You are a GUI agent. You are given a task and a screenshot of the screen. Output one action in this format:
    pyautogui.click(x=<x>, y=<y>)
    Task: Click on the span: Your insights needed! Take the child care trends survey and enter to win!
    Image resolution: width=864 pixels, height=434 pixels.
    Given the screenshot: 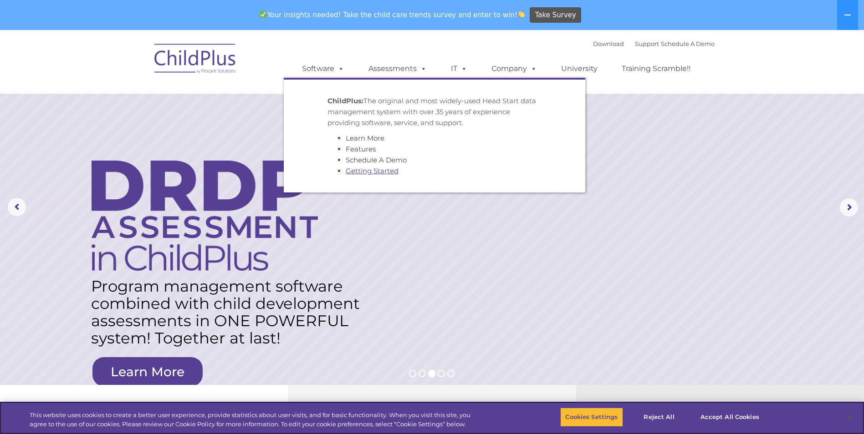 What is the action you would take?
    pyautogui.click(x=392, y=15)
    